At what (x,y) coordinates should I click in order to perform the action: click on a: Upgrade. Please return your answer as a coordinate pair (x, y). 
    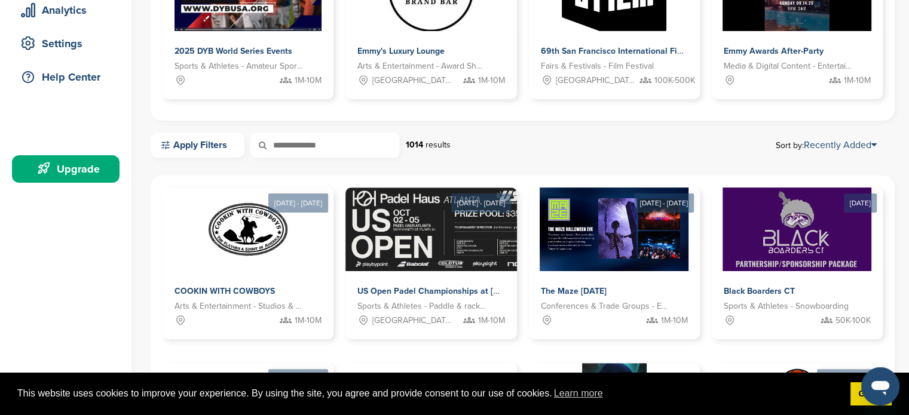
    Looking at the image, I should click on (66, 169).